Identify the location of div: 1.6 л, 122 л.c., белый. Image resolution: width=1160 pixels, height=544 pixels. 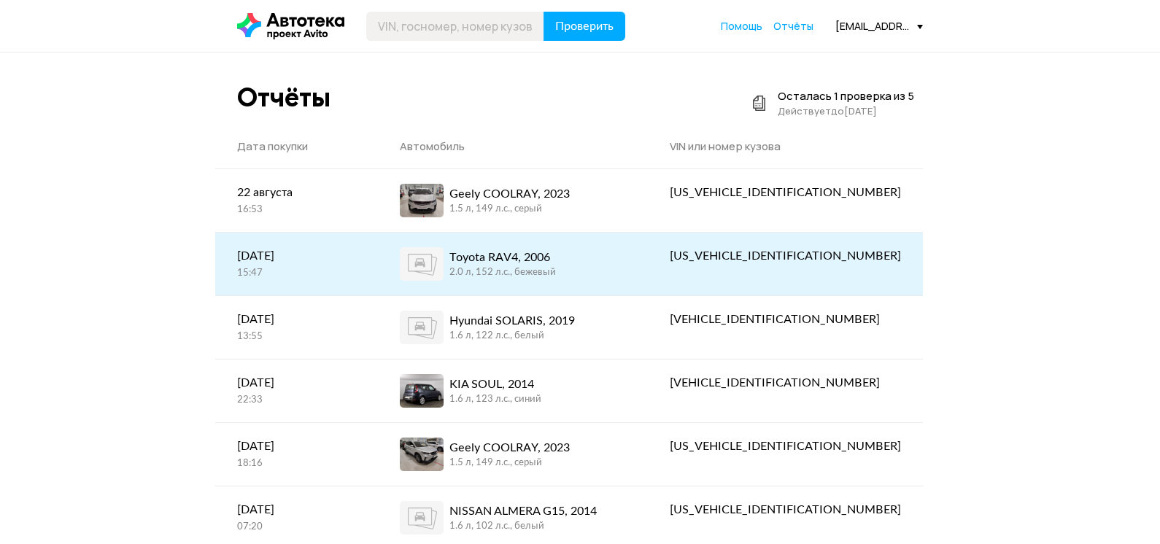
(512, 336).